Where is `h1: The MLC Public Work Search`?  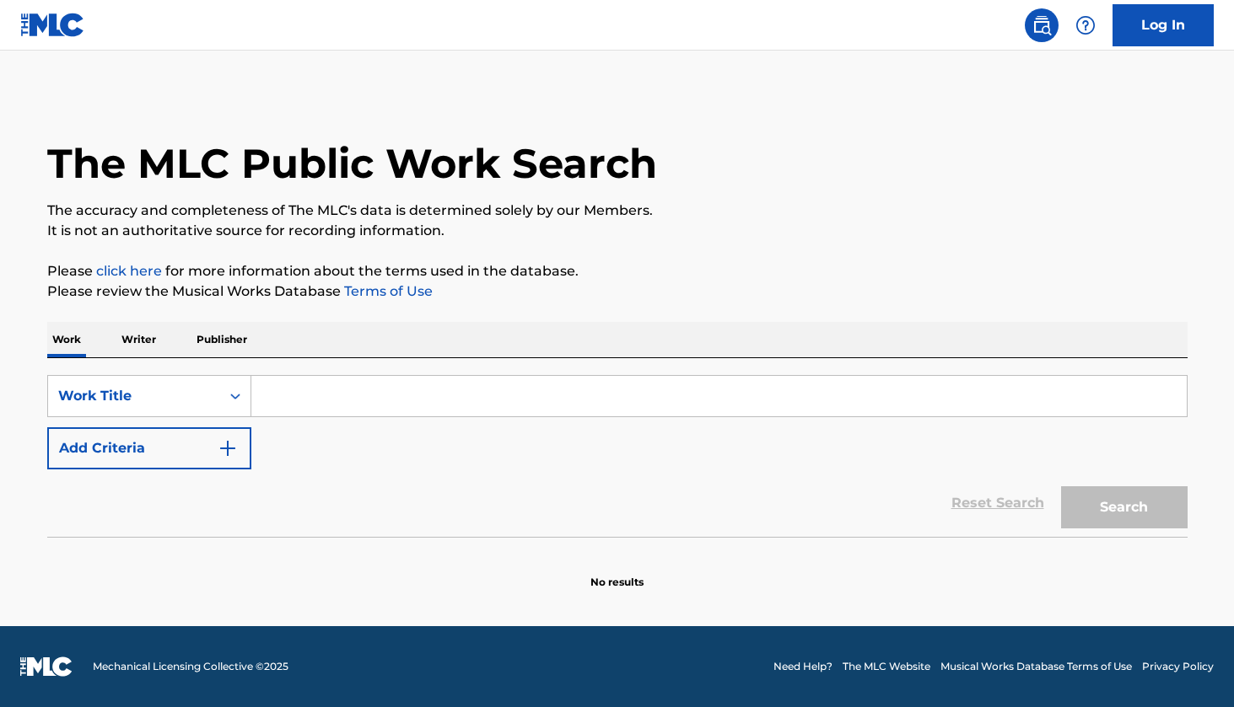
h1: The MLC Public Work Search is located at coordinates (352, 164).